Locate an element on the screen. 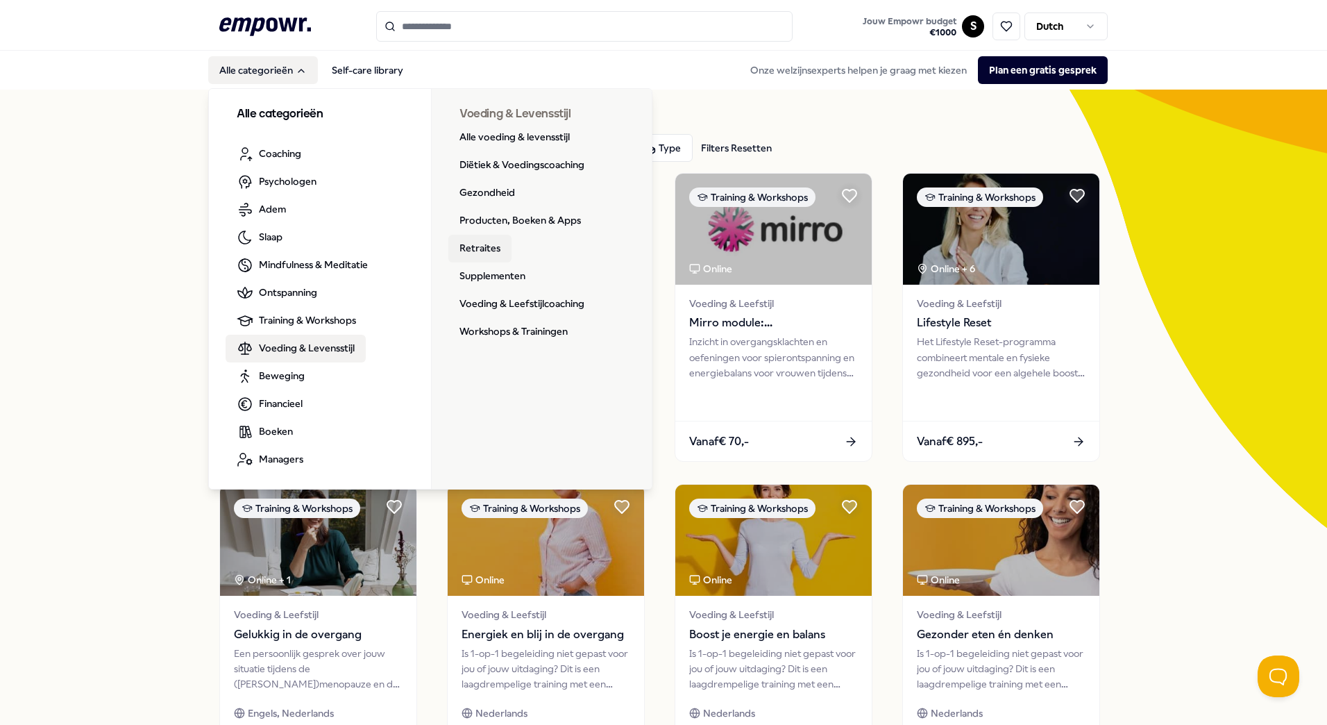 The height and width of the screenshot is (725, 1327). span: € 1000 is located at coordinates (909, 33).